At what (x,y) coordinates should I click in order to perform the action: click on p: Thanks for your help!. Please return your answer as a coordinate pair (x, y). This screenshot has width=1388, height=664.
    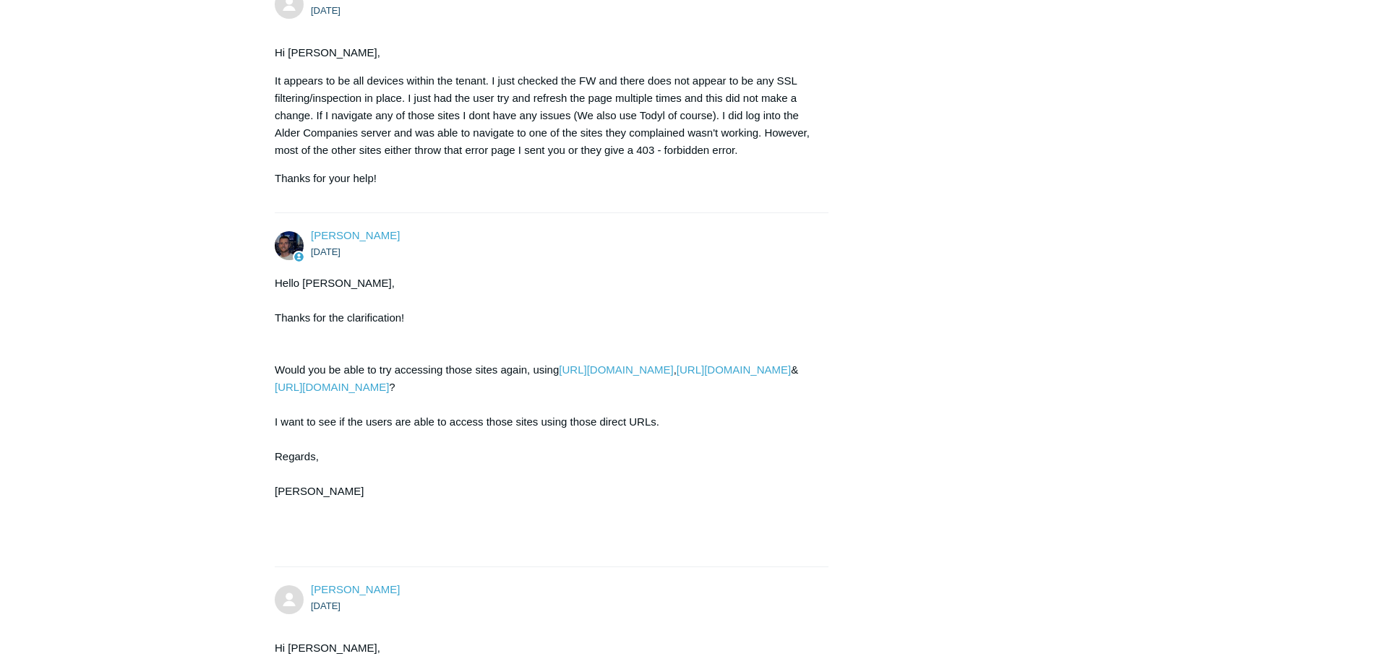
    Looking at the image, I should click on (544, 179).